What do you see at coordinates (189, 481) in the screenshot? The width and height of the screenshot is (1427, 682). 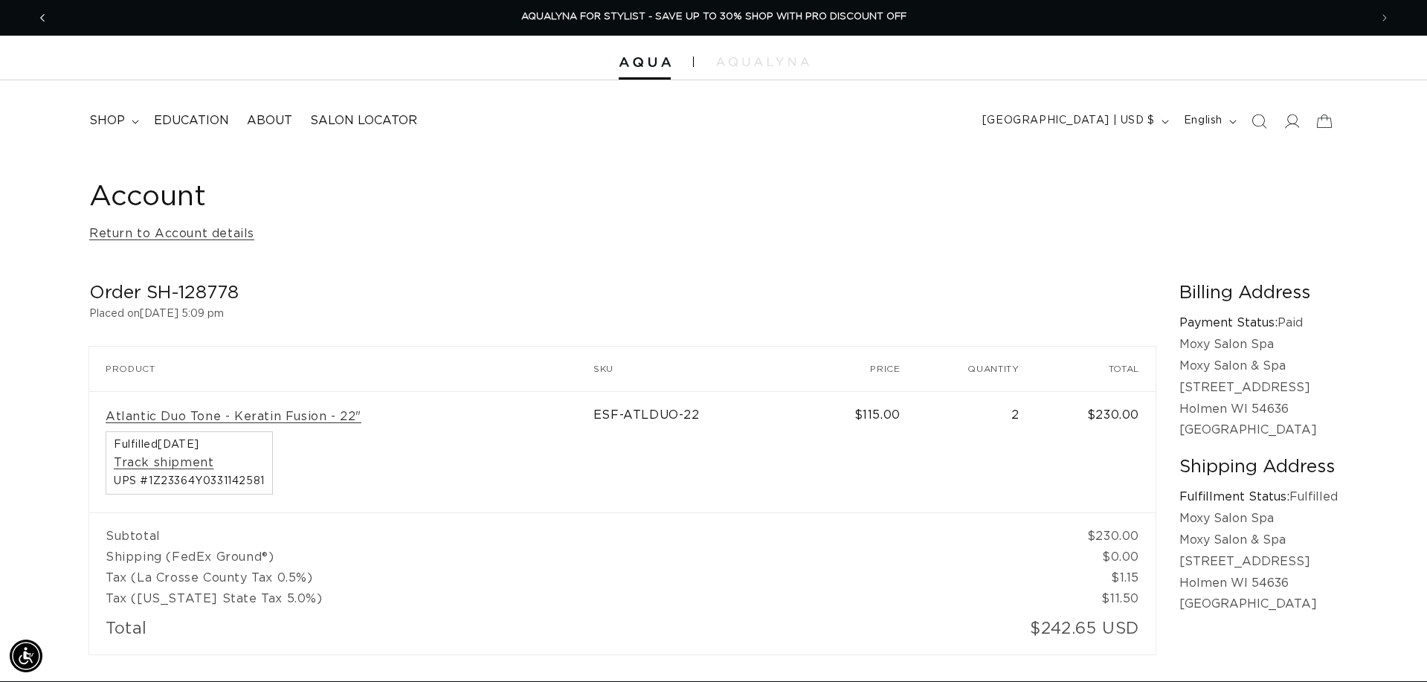 I see `span: UPS #1Z23364Y0331142581` at bounding box center [189, 481].